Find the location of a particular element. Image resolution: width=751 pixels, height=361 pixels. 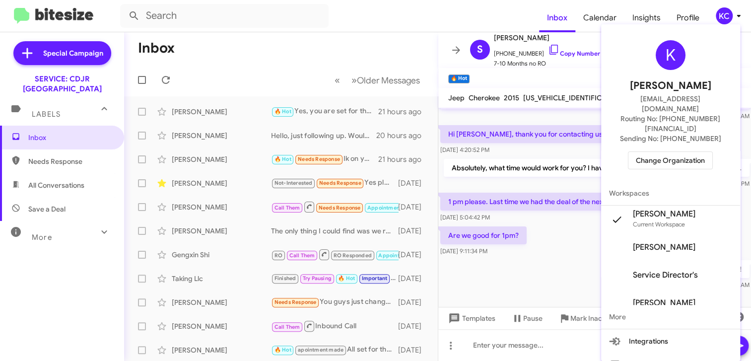

div: K is located at coordinates (671, 55).